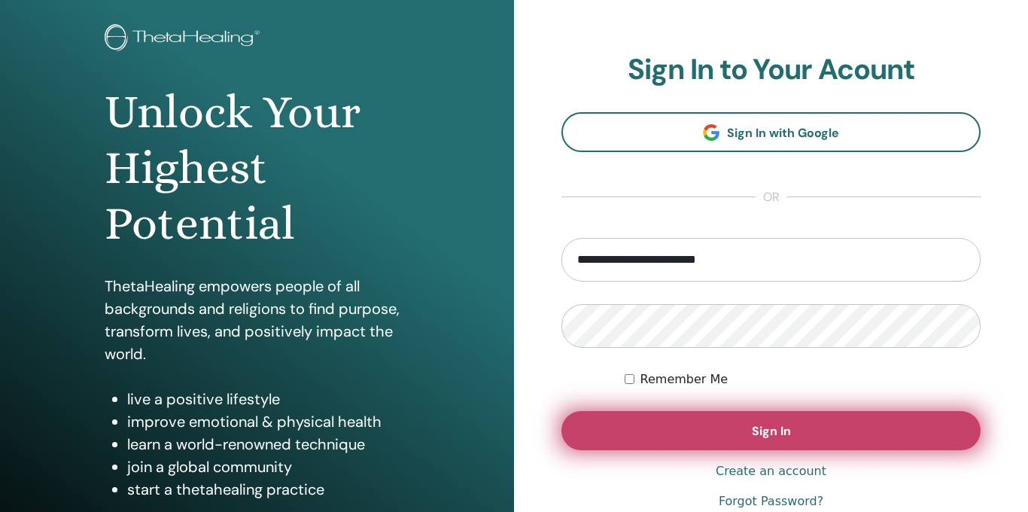  What do you see at coordinates (771, 501) in the screenshot?
I see `a: Forgot Password?` at bounding box center [771, 501].